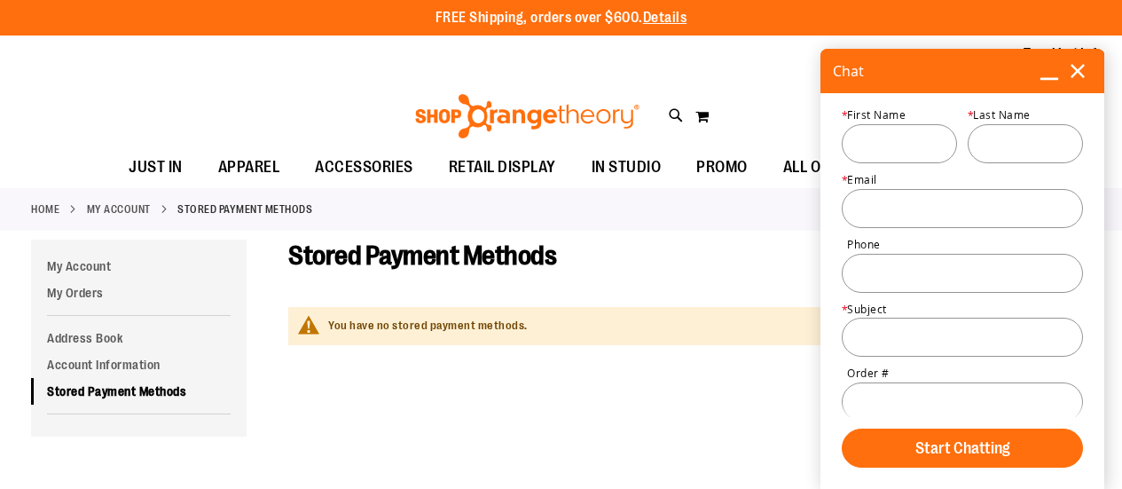  What do you see at coordinates (963, 448) in the screenshot?
I see `button: Start Chatting` at bounding box center [963, 448].